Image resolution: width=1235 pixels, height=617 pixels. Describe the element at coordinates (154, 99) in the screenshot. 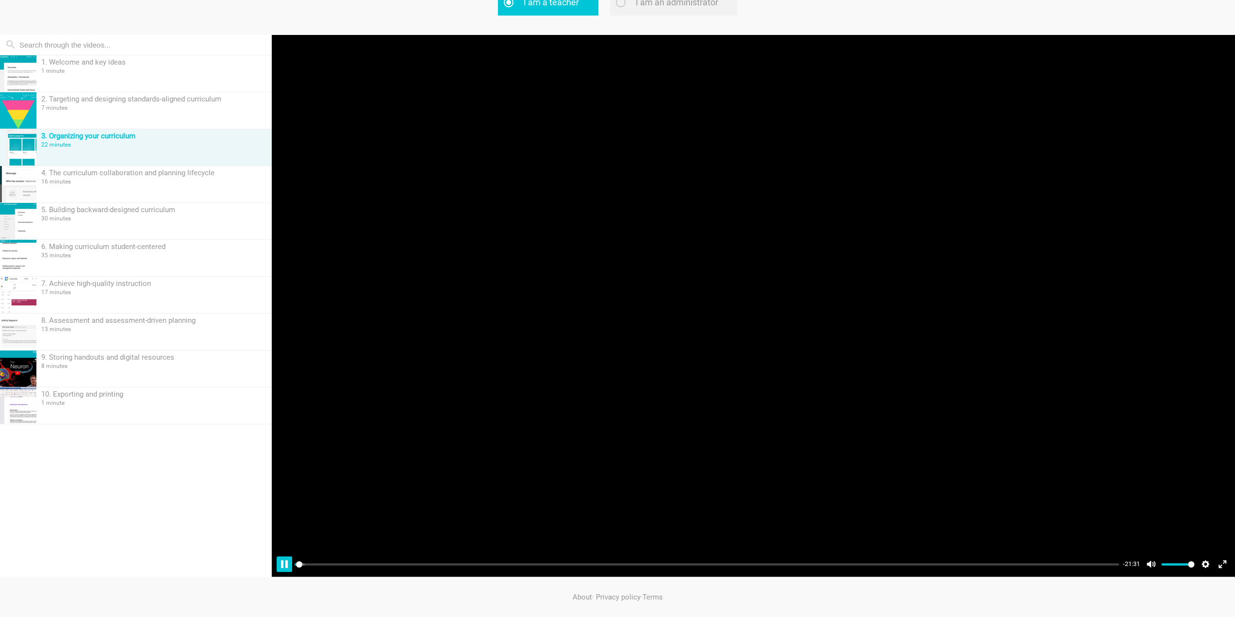

I see `div: 2. Targeting and designing standards-aligned curriculum` at that location.